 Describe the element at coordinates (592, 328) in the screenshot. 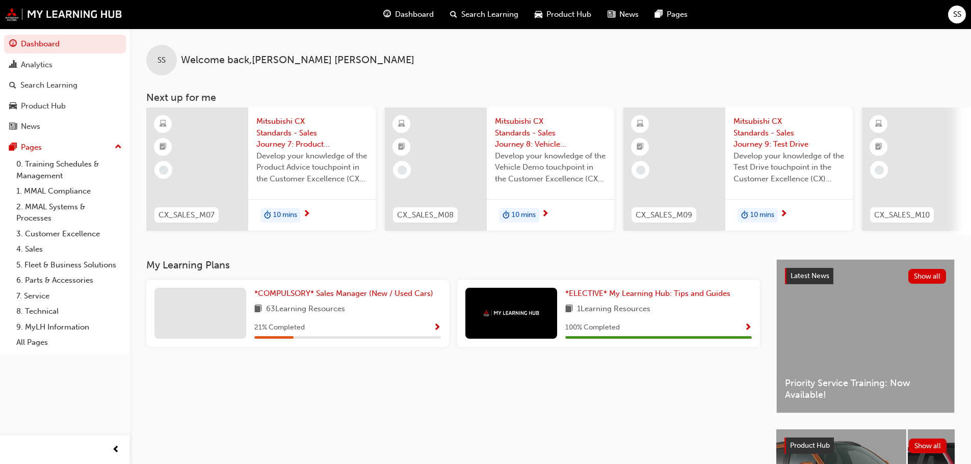

I see `span: 100 % Completed` at that location.